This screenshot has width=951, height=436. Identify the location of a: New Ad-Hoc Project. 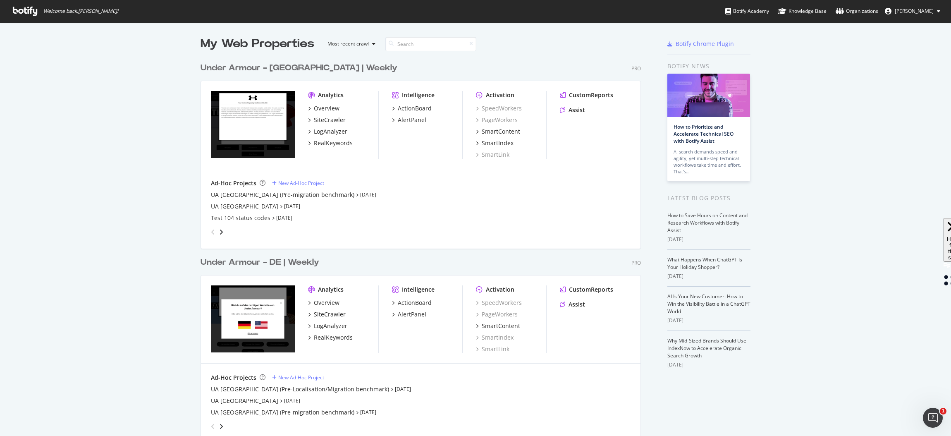
(298, 377).